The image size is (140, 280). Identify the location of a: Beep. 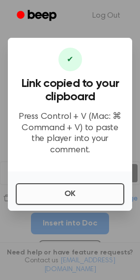
(37, 16).